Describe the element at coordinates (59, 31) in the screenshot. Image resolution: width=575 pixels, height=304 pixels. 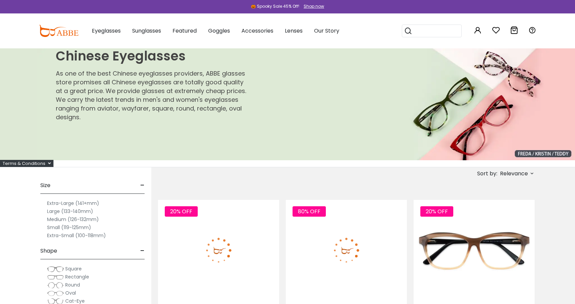
I see `img: abbeglasses.com` at that location.